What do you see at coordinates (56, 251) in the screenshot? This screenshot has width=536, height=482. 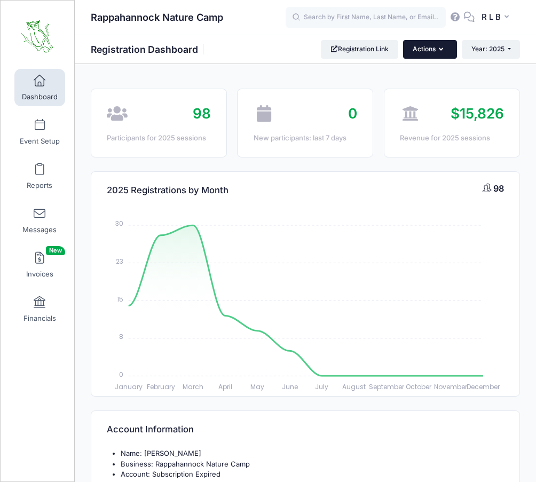 I see `span: New` at bounding box center [56, 251].